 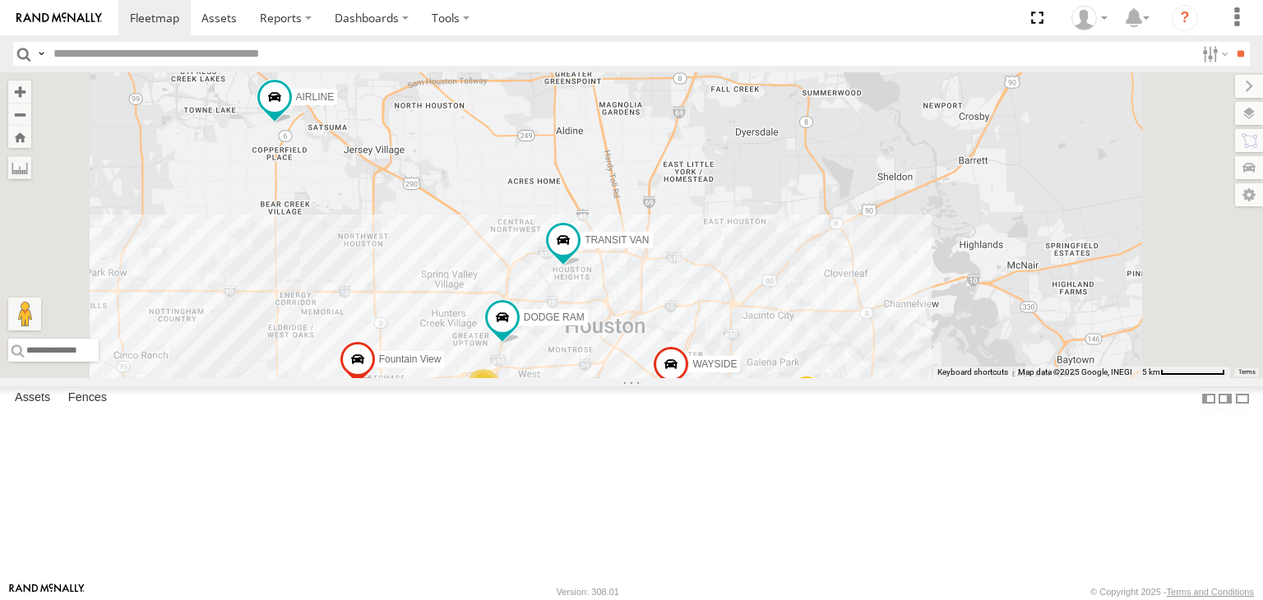 I want to click on span: AIRLINE, so click(x=315, y=97).